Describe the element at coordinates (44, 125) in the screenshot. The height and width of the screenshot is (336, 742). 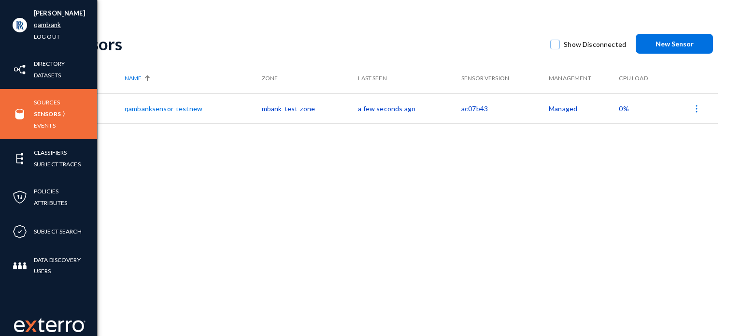
I see `a: Events` at that location.